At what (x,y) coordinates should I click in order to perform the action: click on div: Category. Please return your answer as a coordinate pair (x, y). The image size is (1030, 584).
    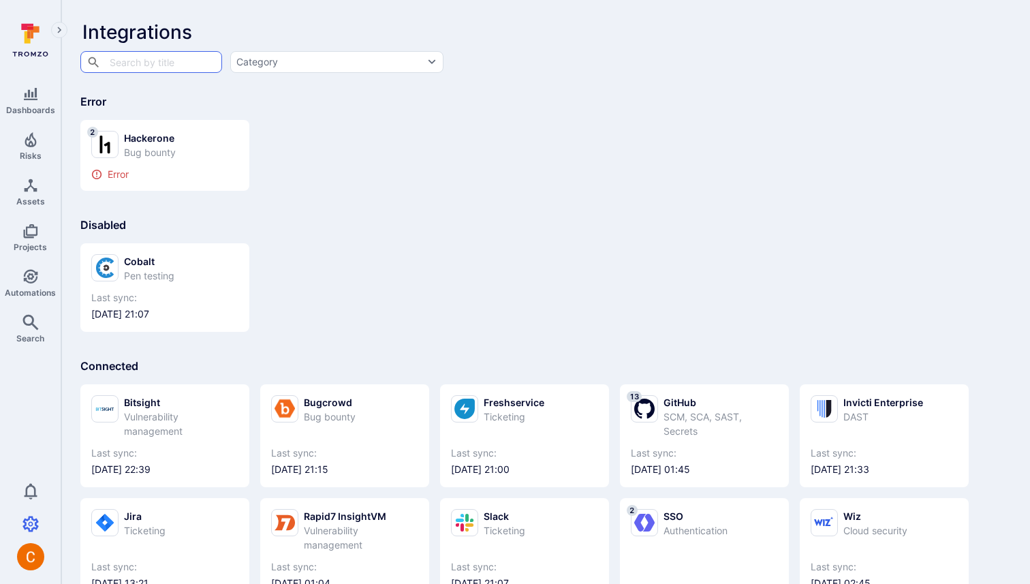
    Looking at the image, I should click on (257, 62).